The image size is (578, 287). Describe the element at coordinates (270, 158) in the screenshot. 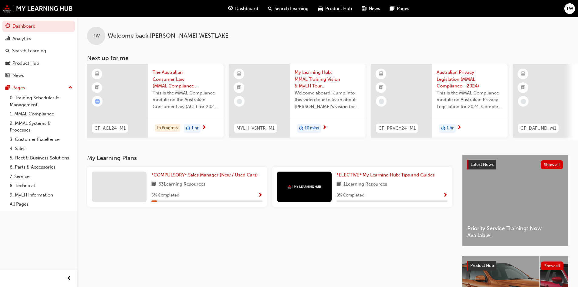

I see `h3: My Learning Plans` at that location.